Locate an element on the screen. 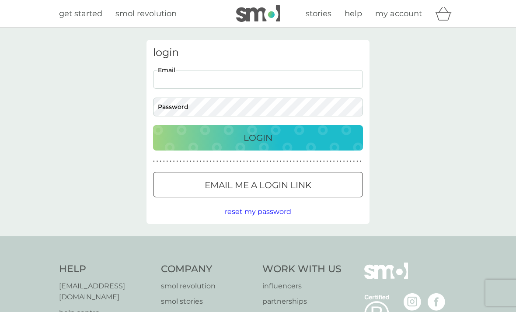  p: smol revolution is located at coordinates (207, 286).